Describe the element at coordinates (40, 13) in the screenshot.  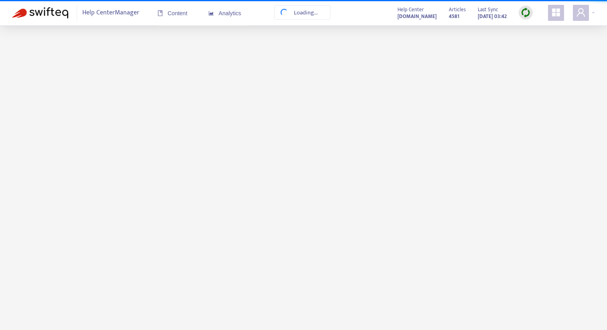
I see `img: Swifteq` at that location.